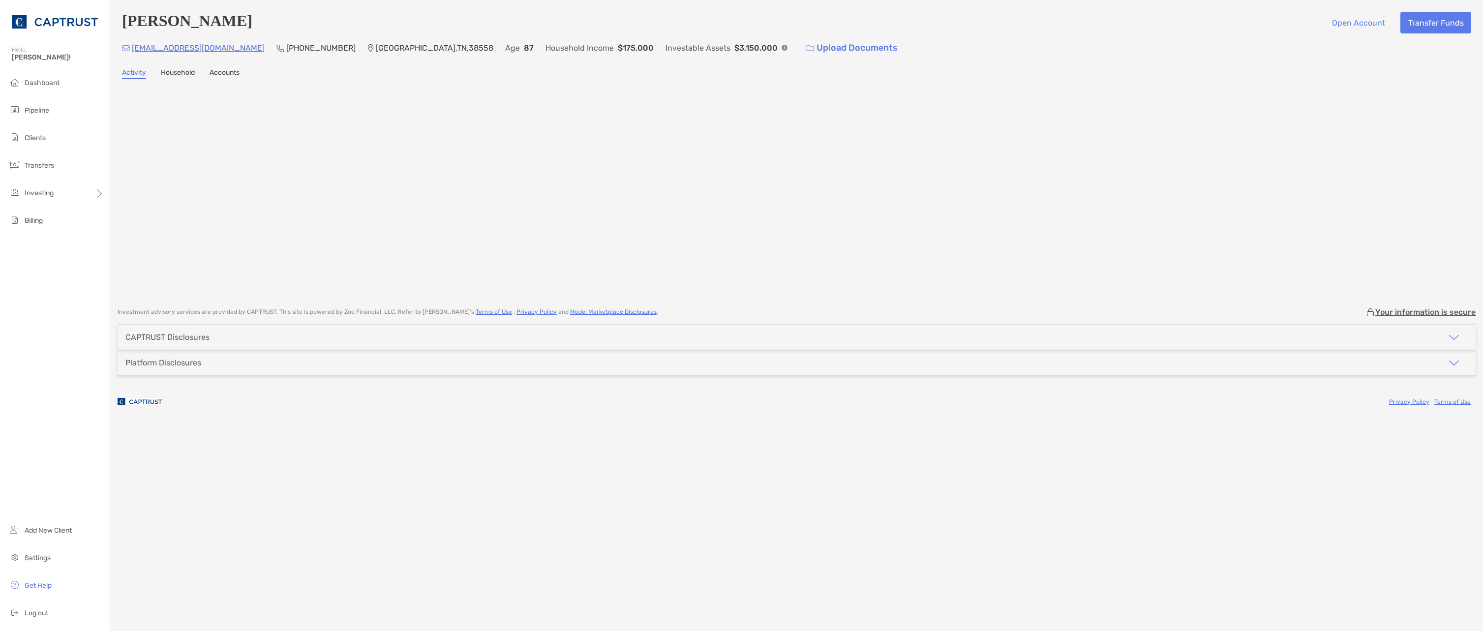 The width and height of the screenshot is (1483, 631). What do you see at coordinates (15, 585) in the screenshot?
I see `img: get-help icon` at bounding box center [15, 585].